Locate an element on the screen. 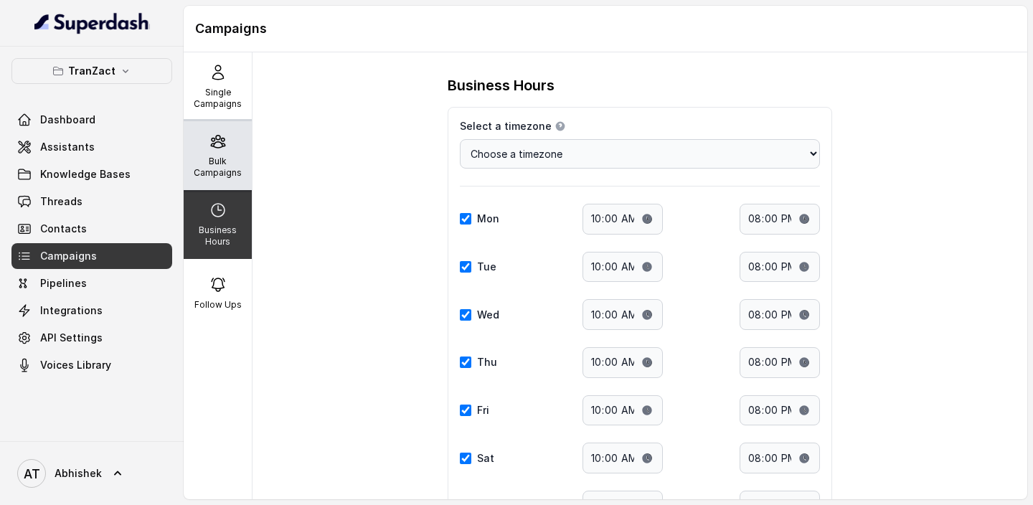  a: Pipelines is located at coordinates (92, 283).